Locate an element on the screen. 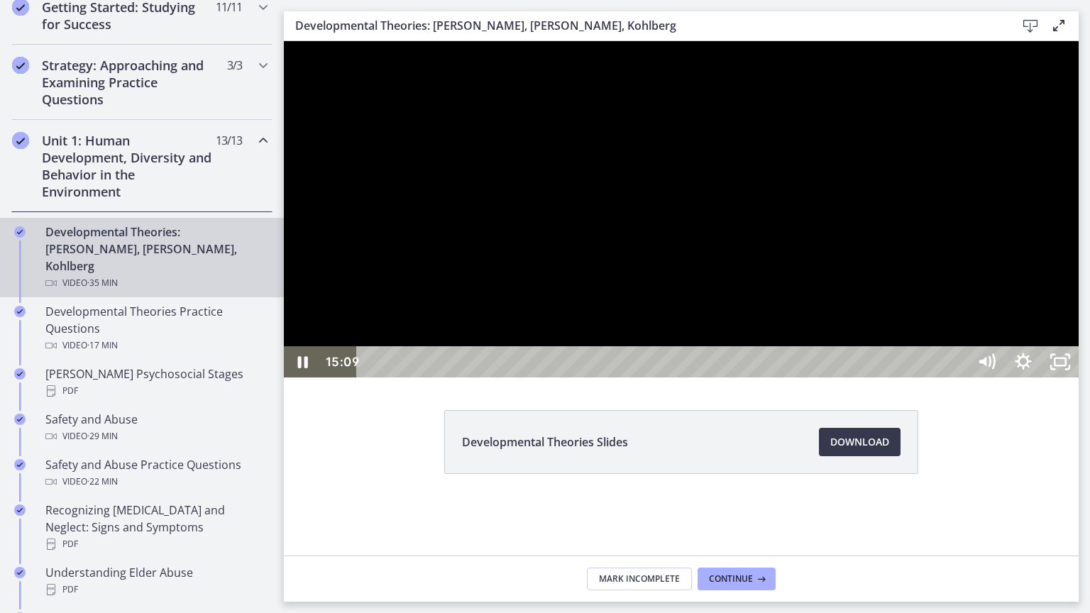 The height and width of the screenshot is (613, 1090). span: 3 / 3 is located at coordinates (234, 65).